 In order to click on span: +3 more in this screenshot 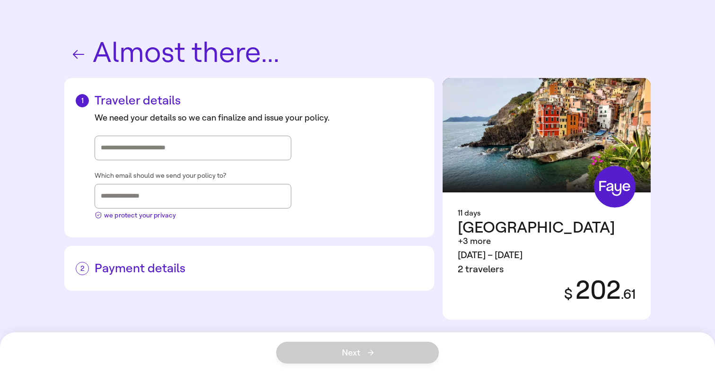, I will do `click(474, 241)`.